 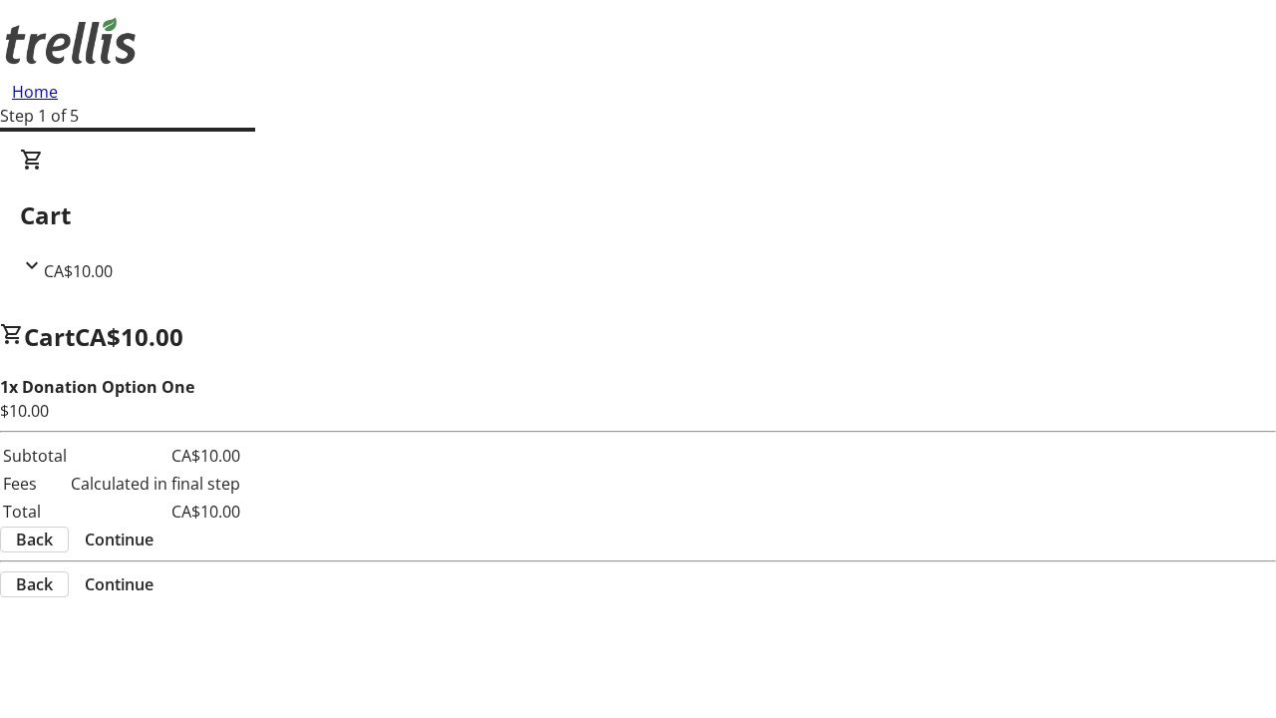 I want to click on span: Cart, so click(x=49, y=336).